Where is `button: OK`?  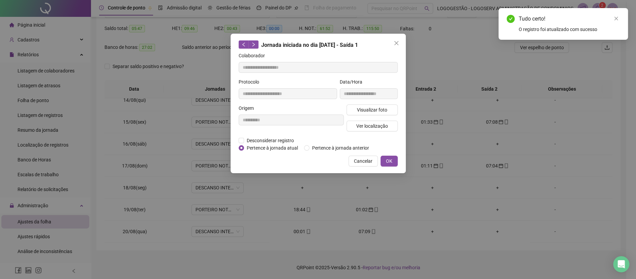
button: OK is located at coordinates (389, 161).